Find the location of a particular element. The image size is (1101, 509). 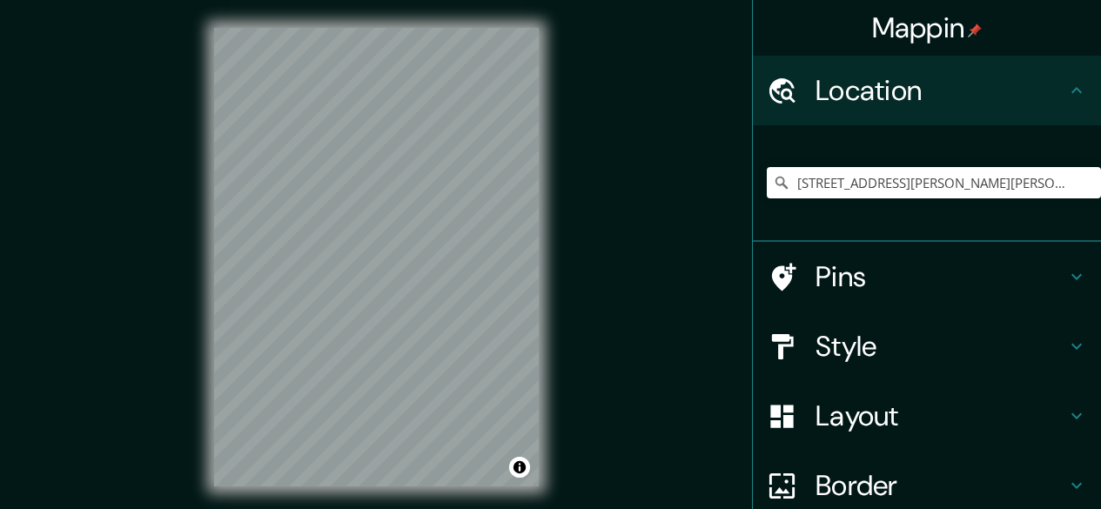

div: Pins is located at coordinates (927, 277).